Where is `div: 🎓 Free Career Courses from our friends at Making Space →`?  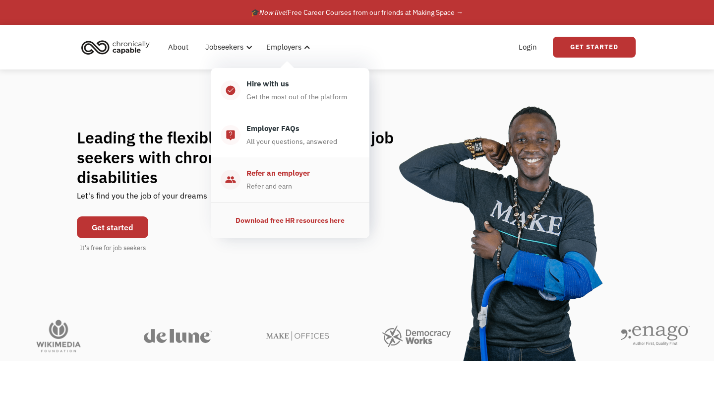 div: 🎓 Free Career Courses from our friends at Making Space → is located at coordinates (357, 12).